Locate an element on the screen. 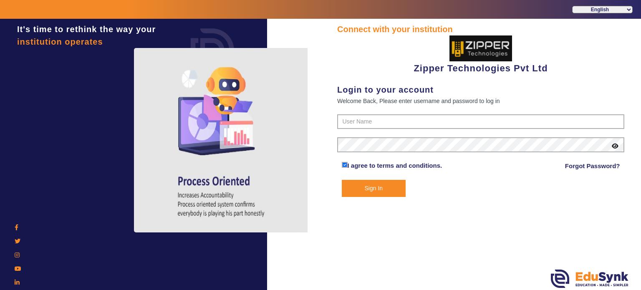 This screenshot has height=290, width=641. a: Forgot Password? is located at coordinates (592, 166).